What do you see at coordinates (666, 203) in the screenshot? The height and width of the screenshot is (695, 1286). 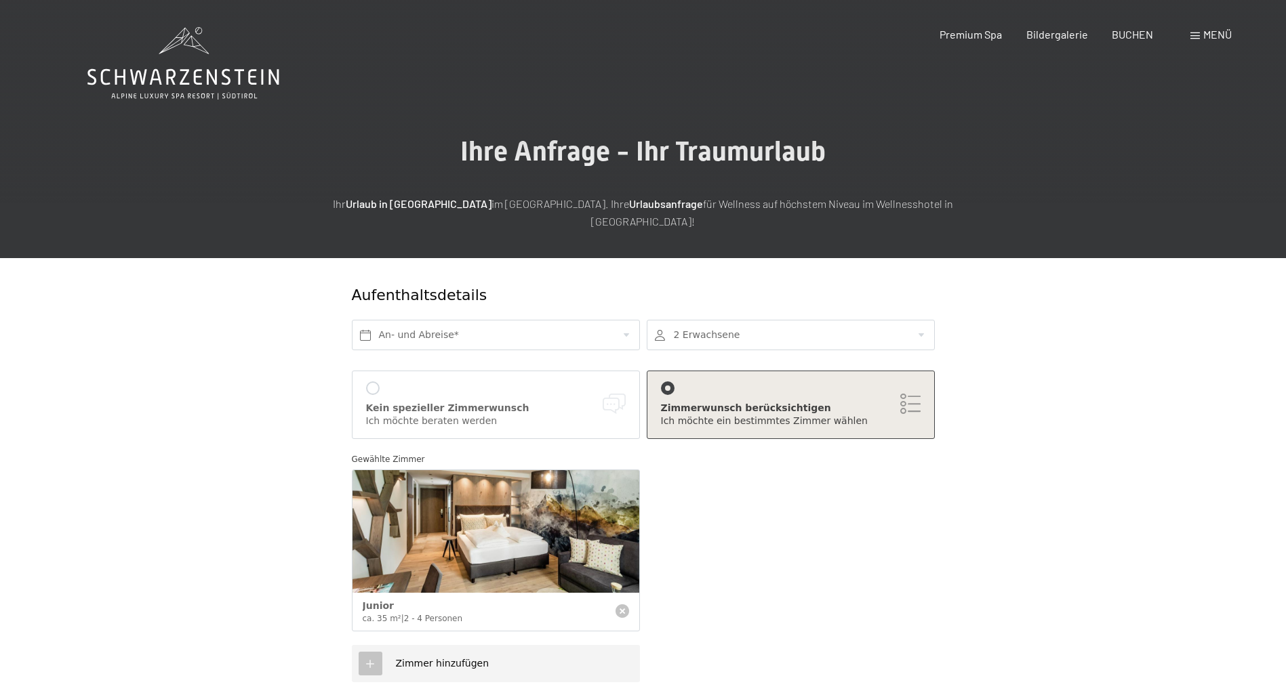 I see `strong: Urlaubsanfrage` at bounding box center [666, 203].